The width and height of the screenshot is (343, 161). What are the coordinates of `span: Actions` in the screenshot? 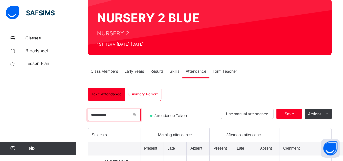 It's located at (315, 114).